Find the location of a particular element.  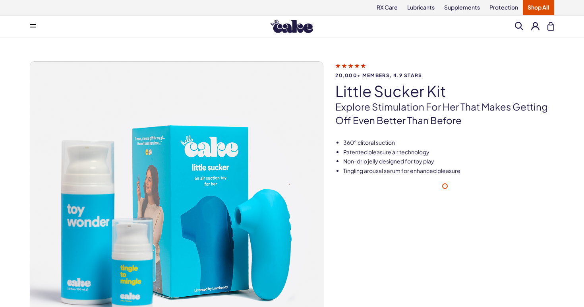

li: Tingling arousal serum for enhanced pleasure is located at coordinates (449, 171).